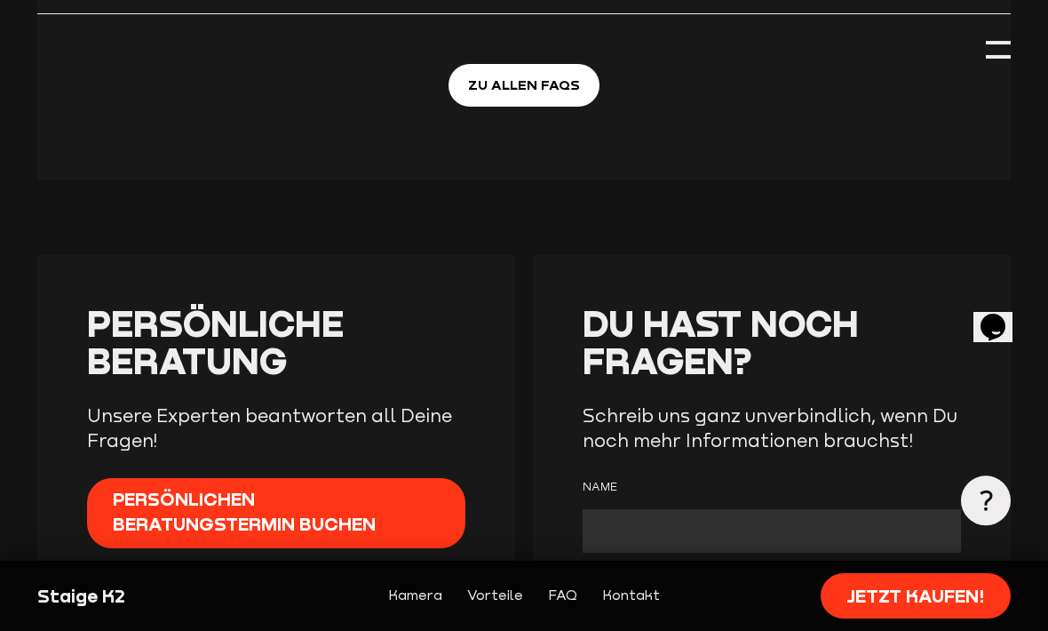 Image resolution: width=1048 pixels, height=631 pixels. Describe the element at coordinates (152, 596) in the screenshot. I see `div: Staige K2` at that location.